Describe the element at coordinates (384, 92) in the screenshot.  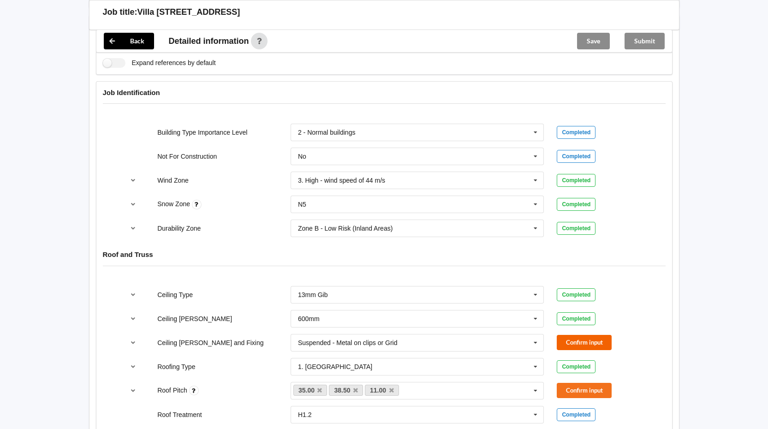
I see `h4: Job Identification` at that location.